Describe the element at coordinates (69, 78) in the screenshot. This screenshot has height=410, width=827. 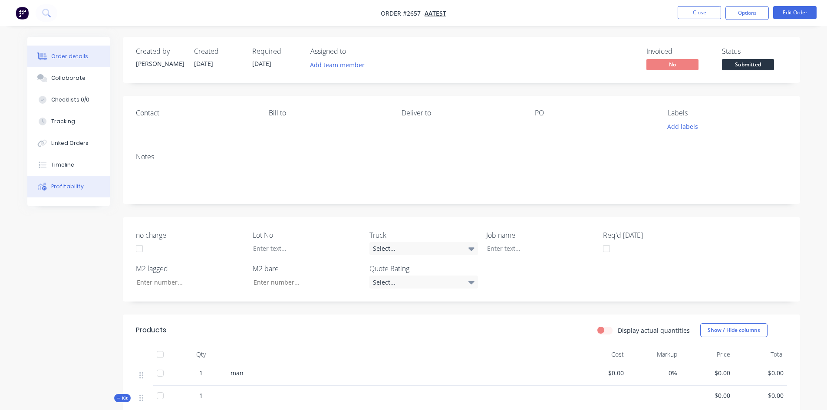
I see `button: Collaborate` at that location.